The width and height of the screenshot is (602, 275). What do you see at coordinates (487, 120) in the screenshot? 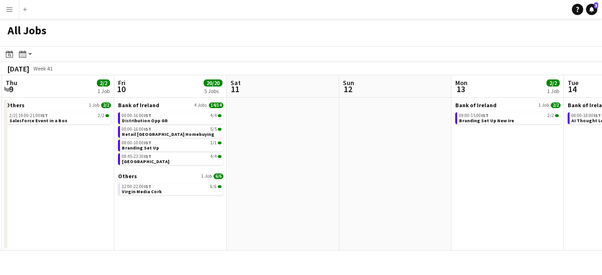
I see `span: Branding Set Up New Ire` at bounding box center [487, 120].